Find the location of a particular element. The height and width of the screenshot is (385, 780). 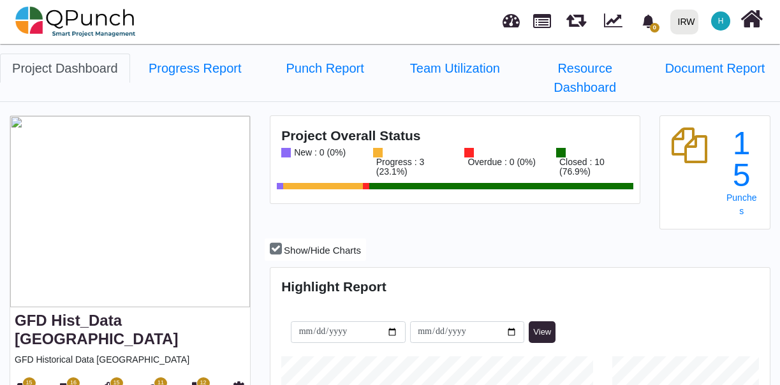

span: Projects is located at coordinates (542, 18).